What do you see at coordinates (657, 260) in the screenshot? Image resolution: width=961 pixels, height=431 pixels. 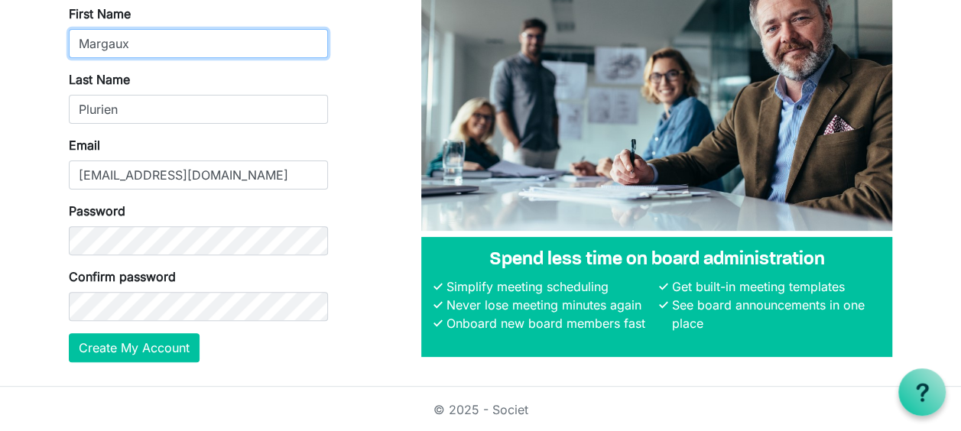 I see `h4: Spend less time on board administration` at bounding box center [657, 260].